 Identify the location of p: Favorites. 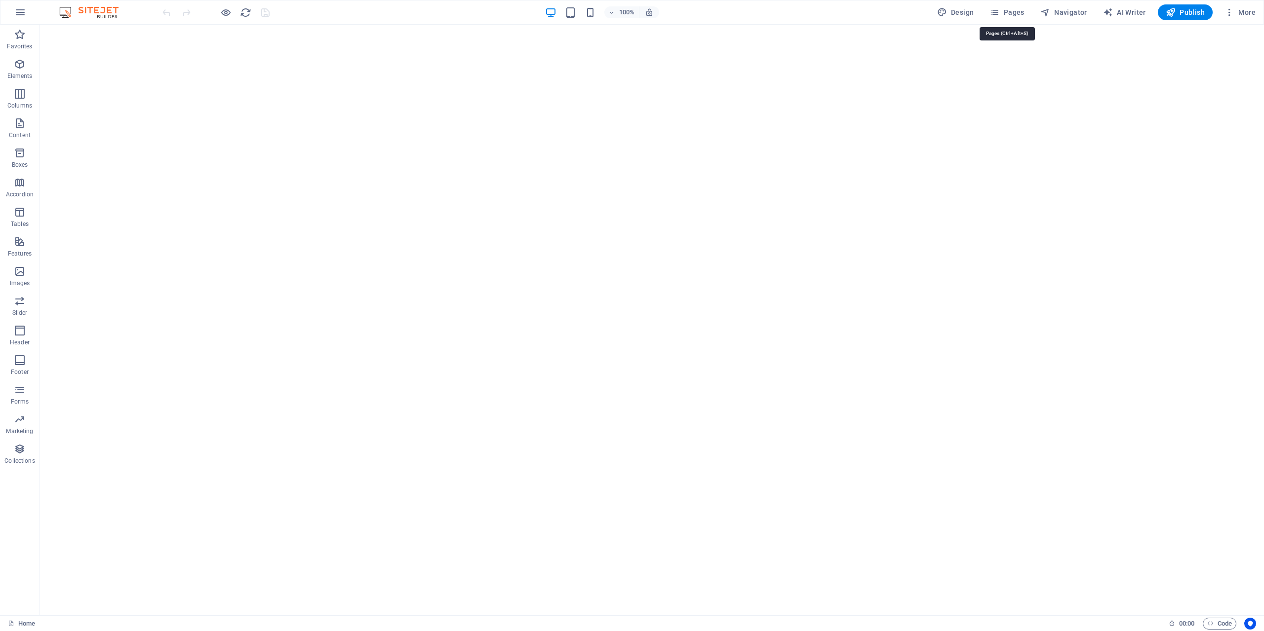
(19, 46).